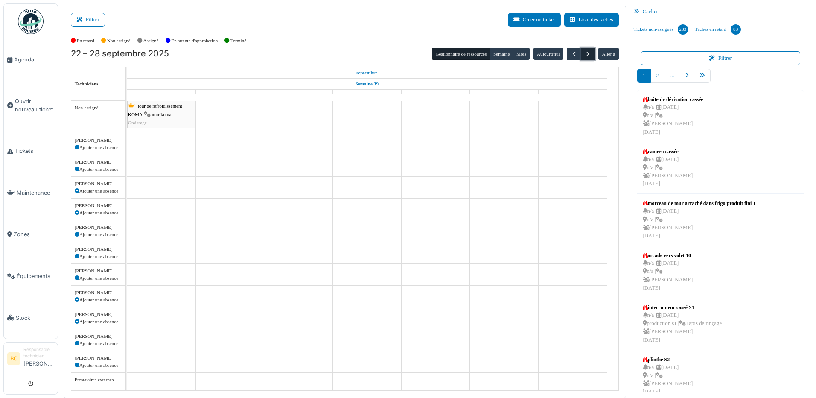 The width and height of the screenshot is (816, 398). What do you see at coordinates (367, 95) in the screenshot?
I see `a: 25 septembre 2025` at bounding box center [367, 95].